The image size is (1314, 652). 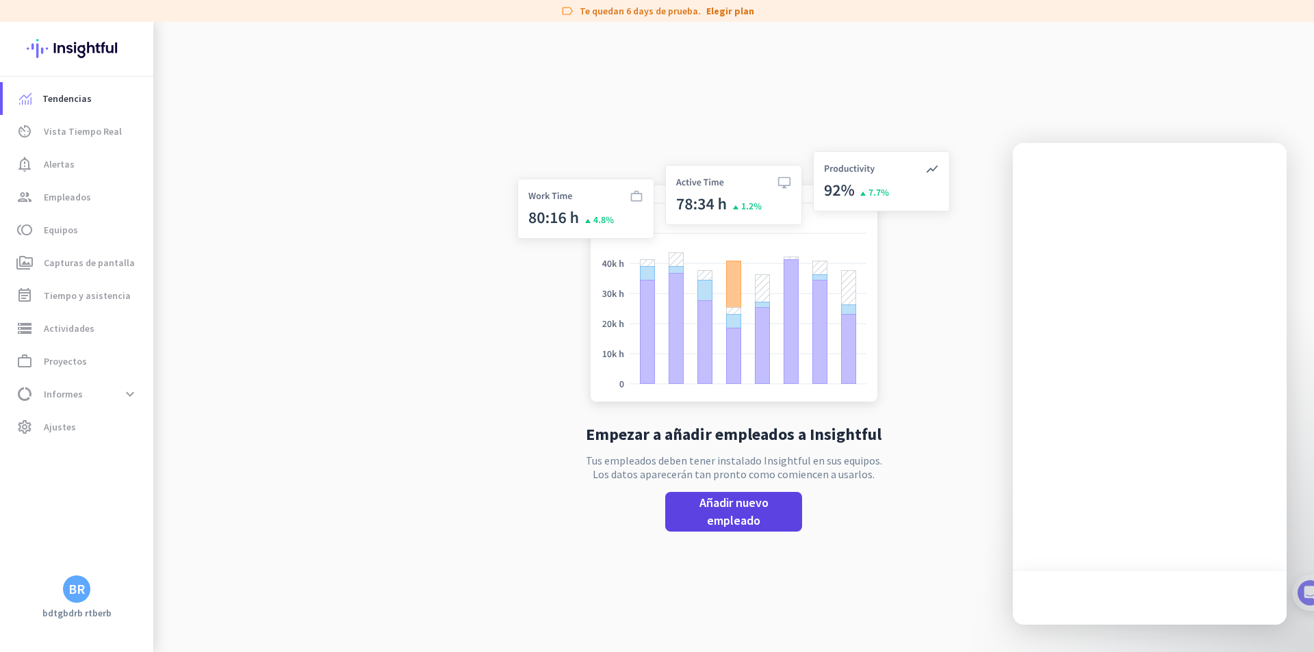 I want to click on a: data_usageInformesexpand_more, so click(x=78, y=394).